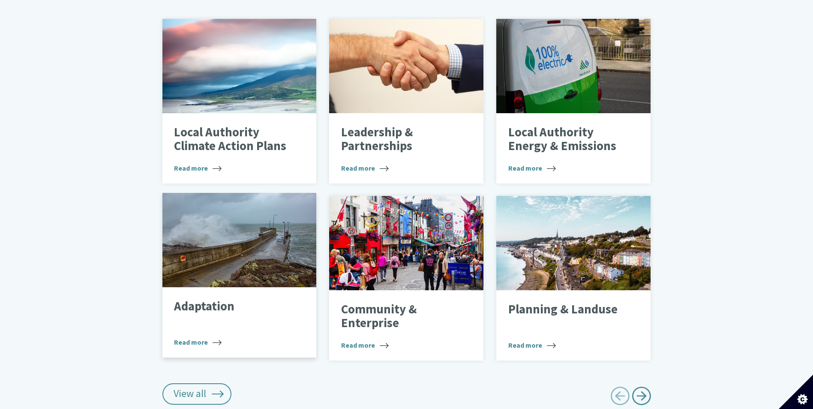  Describe the element at coordinates (573, 101) in the screenshot. I see `a: Local Authority Energy & Emissions Read more` at that location.